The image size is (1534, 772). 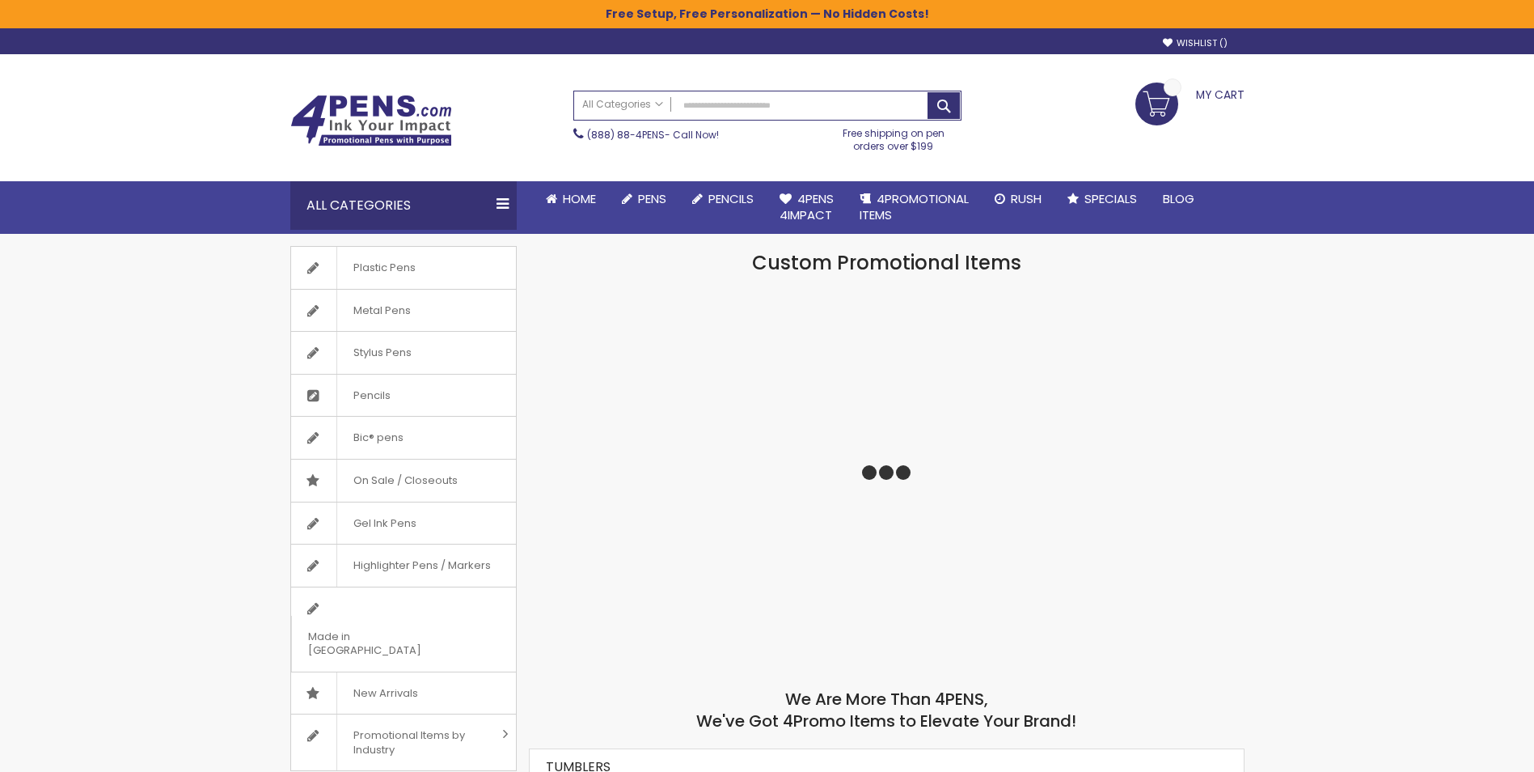 I want to click on a: Rush, so click(x=1018, y=199).